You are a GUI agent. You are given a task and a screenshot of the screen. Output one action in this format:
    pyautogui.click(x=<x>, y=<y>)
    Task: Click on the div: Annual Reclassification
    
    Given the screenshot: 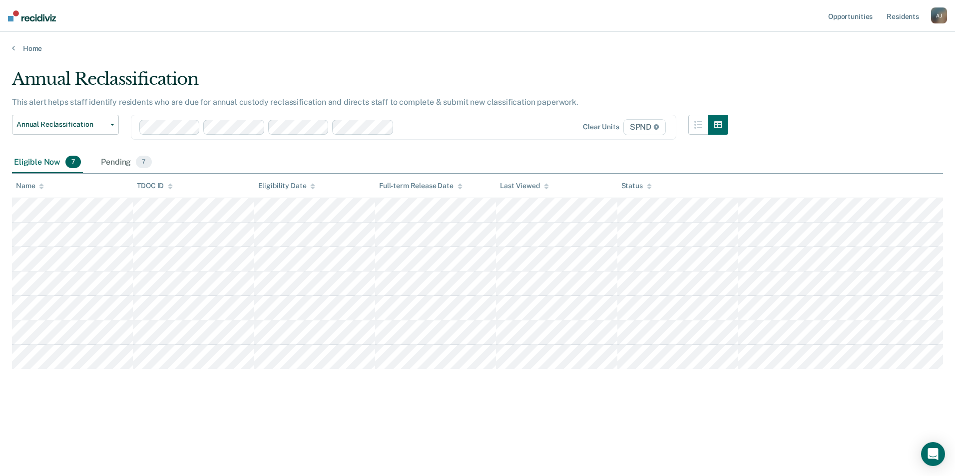 What is the action you would take?
    pyautogui.click(x=370, y=83)
    